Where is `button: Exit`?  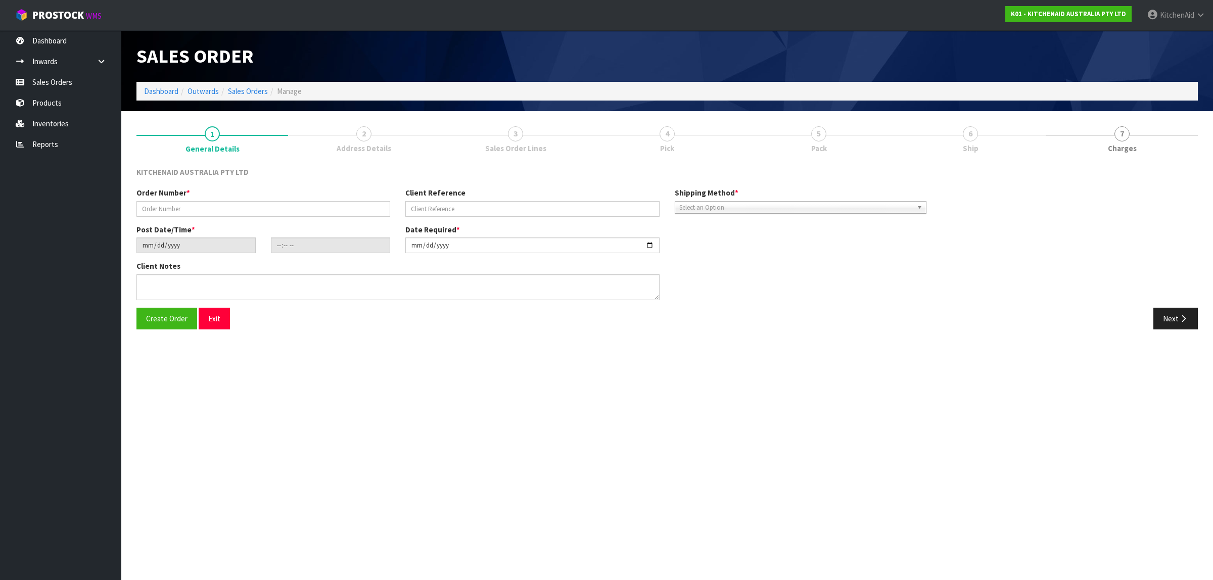 button: Exit is located at coordinates (214, 318).